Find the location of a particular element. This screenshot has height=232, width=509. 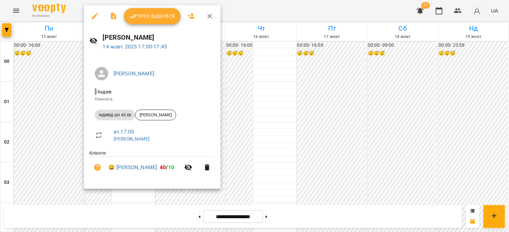

a: 14 жовт 2025 17:00-17:45 is located at coordinates (135, 46).